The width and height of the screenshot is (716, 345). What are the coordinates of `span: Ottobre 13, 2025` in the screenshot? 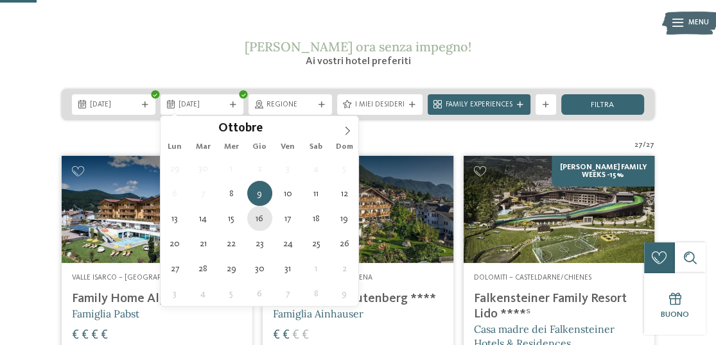 It's located at (175, 218).